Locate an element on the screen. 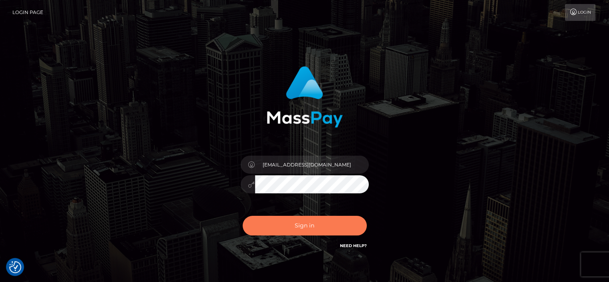 The image size is (609, 282). button: Sign in is located at coordinates (305, 225).